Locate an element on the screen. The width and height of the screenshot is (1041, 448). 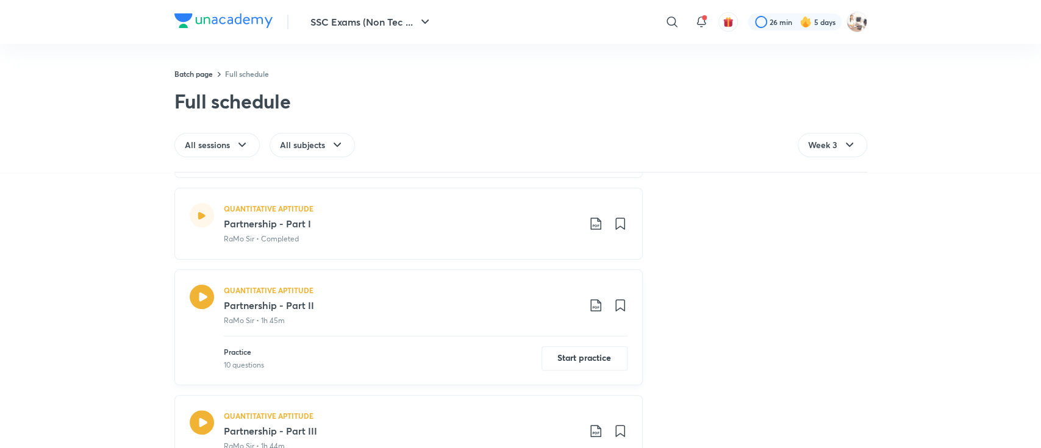
h3: Partnership - Part II is located at coordinates (401, 306).